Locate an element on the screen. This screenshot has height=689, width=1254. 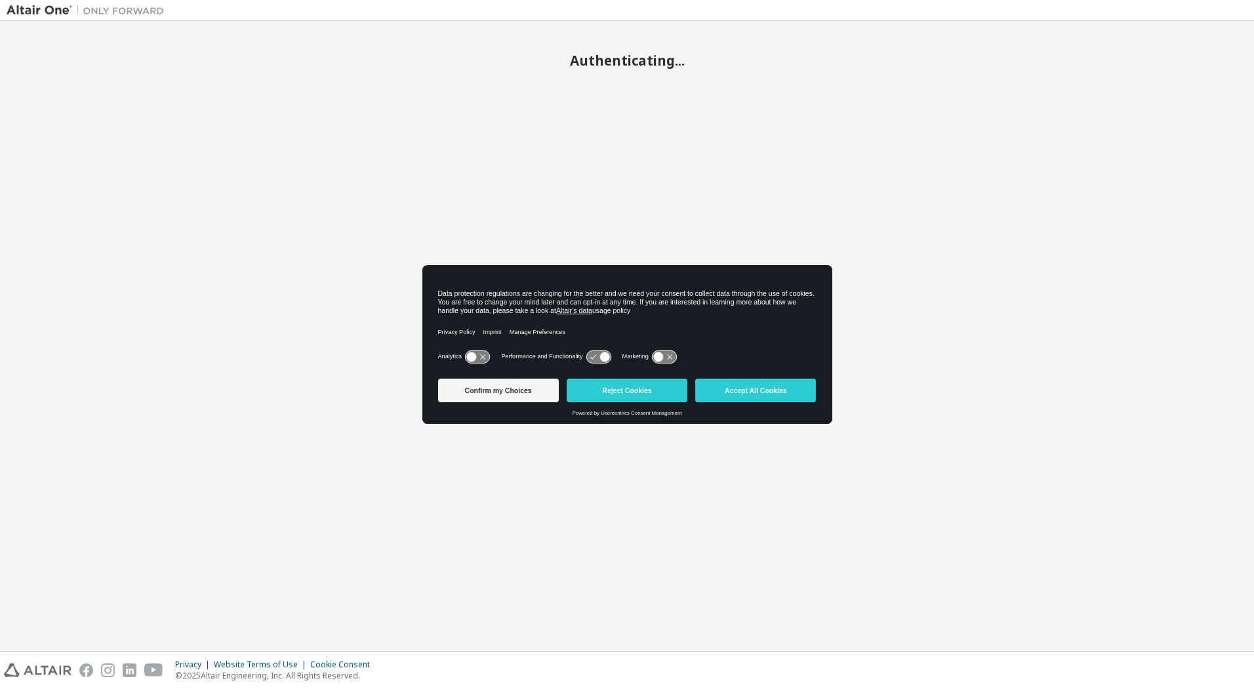
div: Website Terms of Use is located at coordinates (262, 665).